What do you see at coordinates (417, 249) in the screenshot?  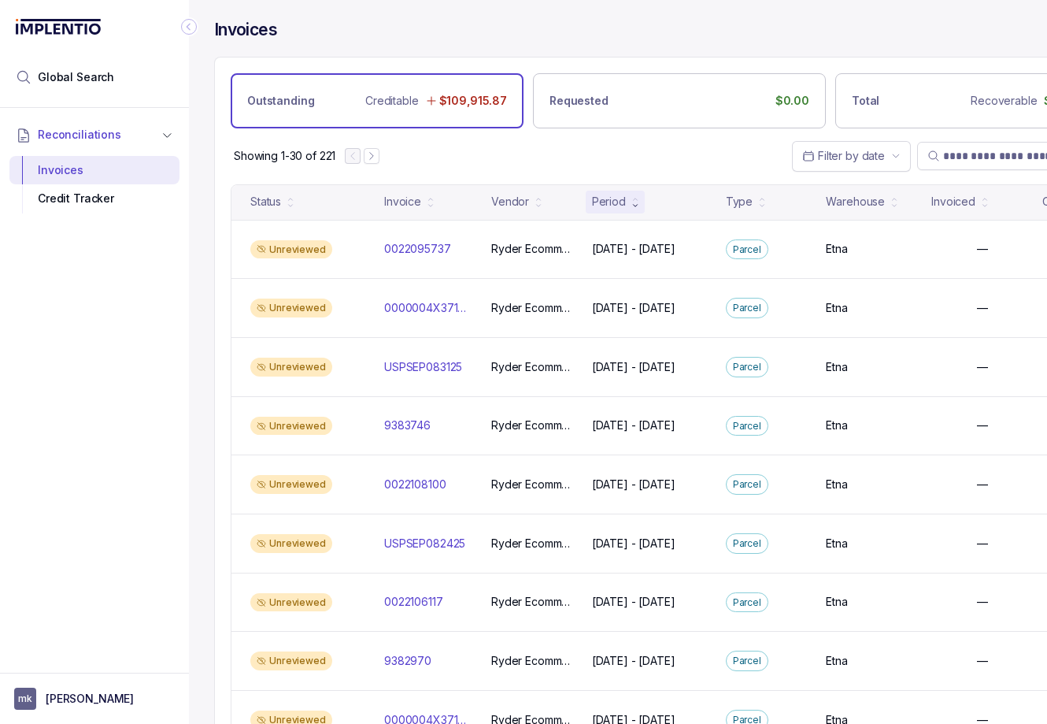 I see `p: 0022095737` at bounding box center [417, 249].